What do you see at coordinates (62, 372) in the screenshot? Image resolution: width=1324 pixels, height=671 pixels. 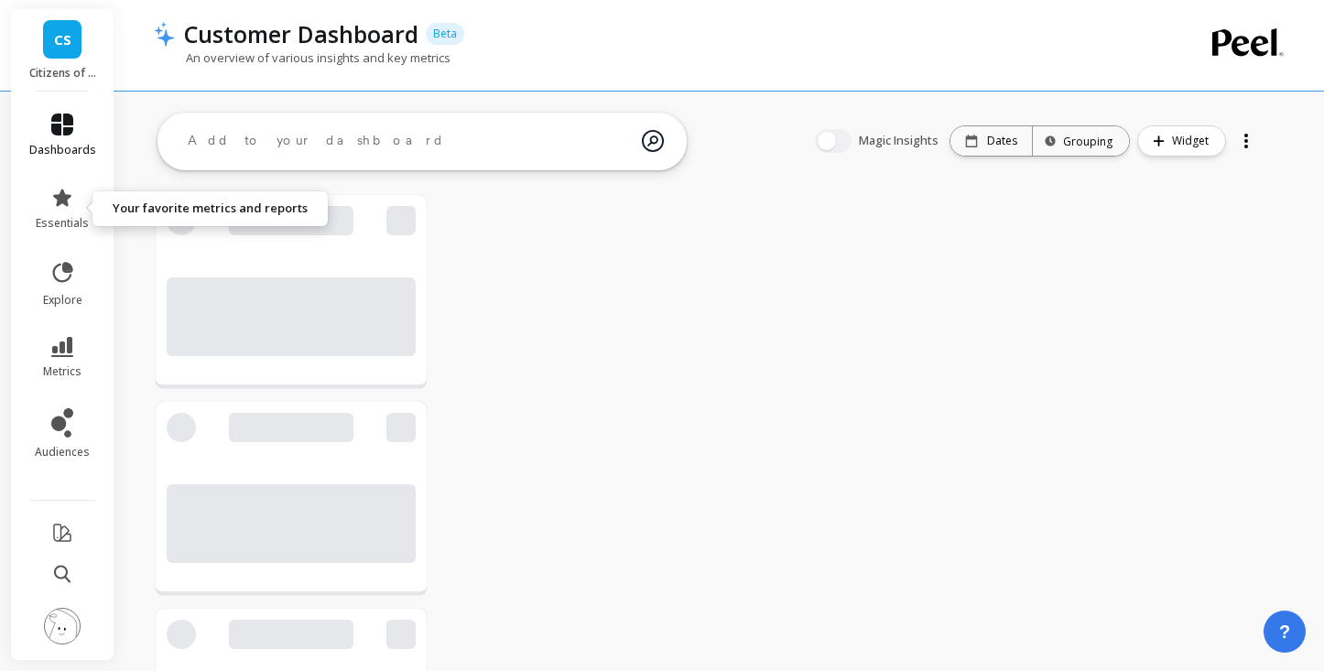 I see `span: metrics` at bounding box center [62, 372].